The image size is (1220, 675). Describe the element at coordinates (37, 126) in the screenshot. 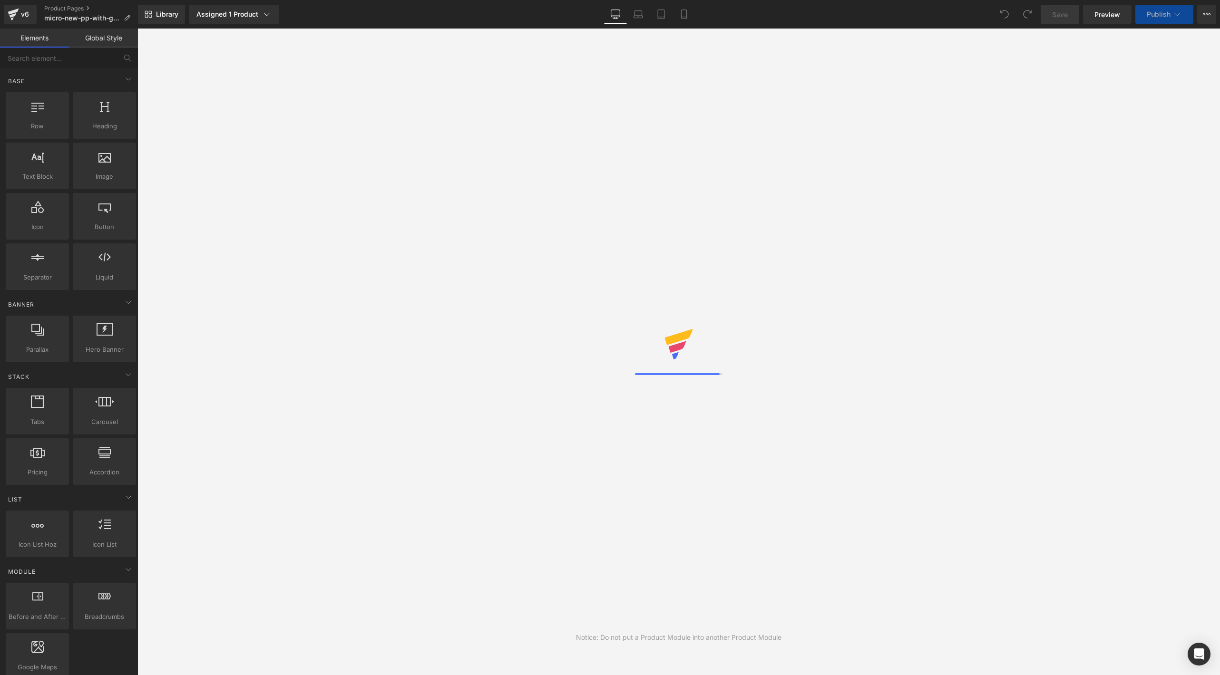

I see `span: Row` at that location.